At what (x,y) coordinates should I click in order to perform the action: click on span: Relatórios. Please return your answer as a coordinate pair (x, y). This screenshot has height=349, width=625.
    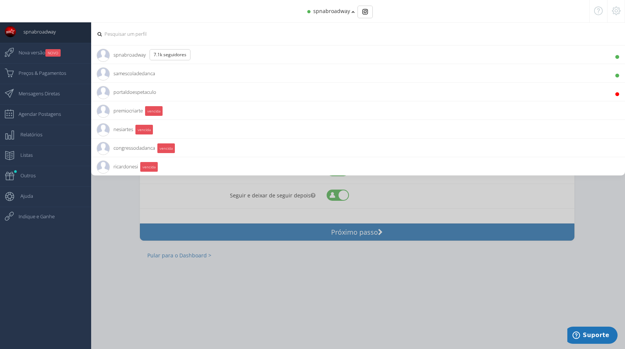
    Looking at the image, I should click on (28, 134).